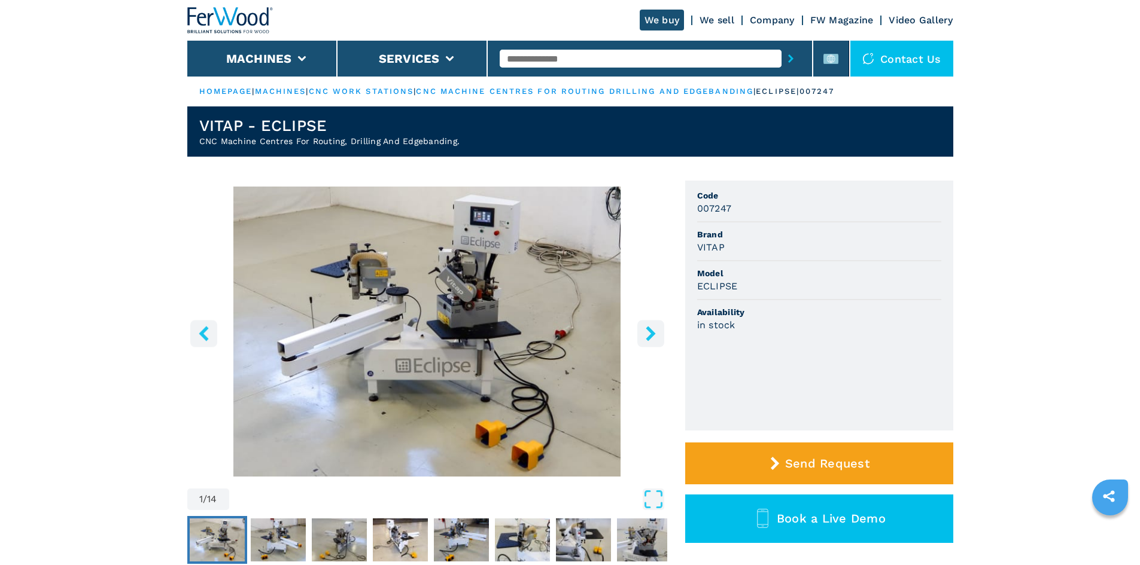 The image size is (1140, 565). Describe the element at coordinates (842, 20) in the screenshot. I see `a: FW Magazine` at that location.